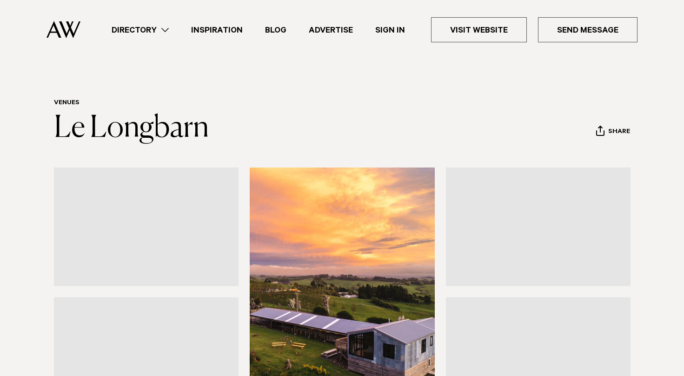  I want to click on a: Directory, so click(140, 30).